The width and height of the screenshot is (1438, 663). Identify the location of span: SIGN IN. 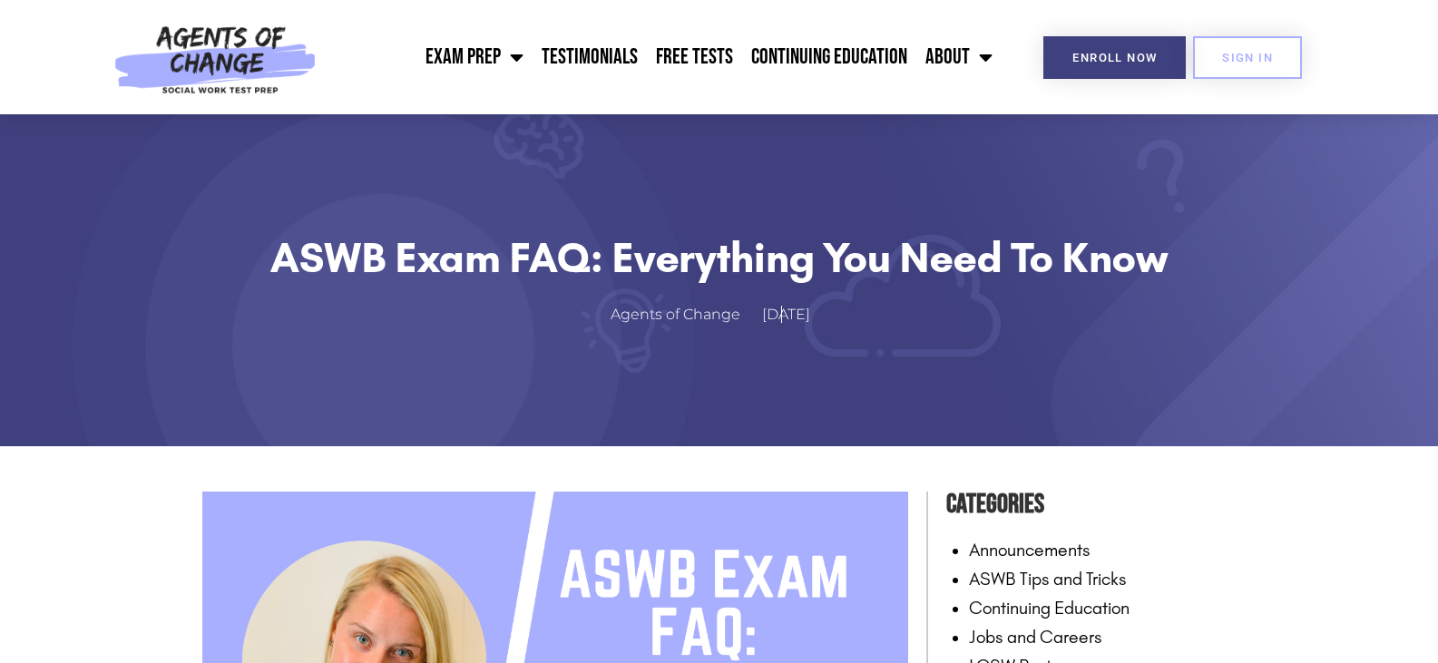
(1248, 57).